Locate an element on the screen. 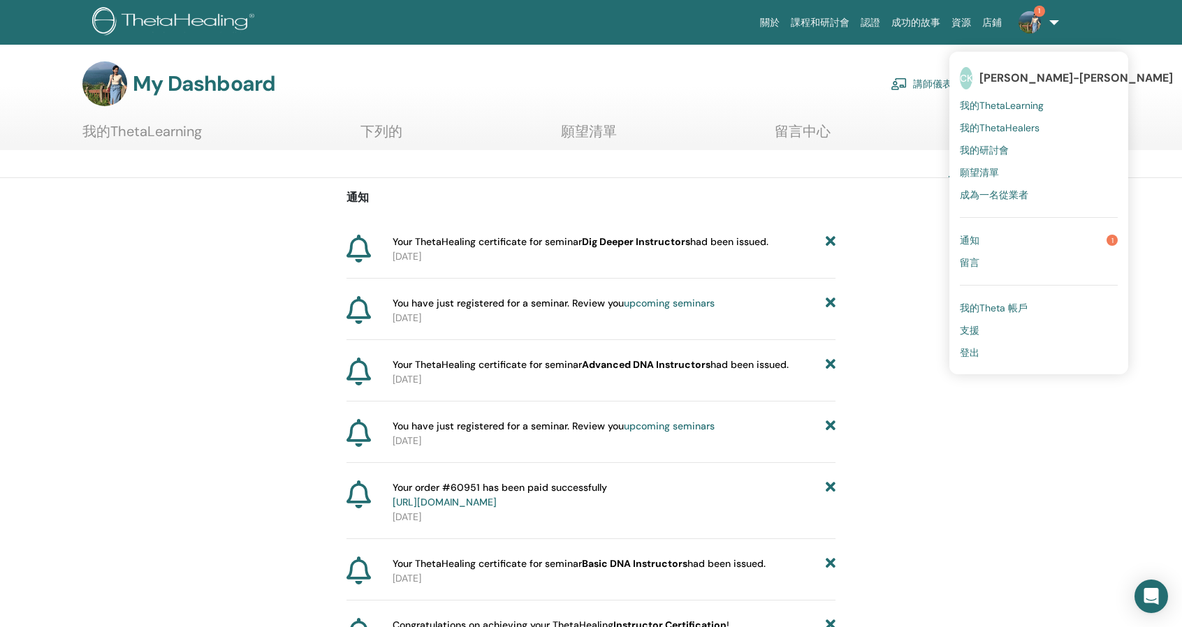  a: 下列的 is located at coordinates (381, 136).